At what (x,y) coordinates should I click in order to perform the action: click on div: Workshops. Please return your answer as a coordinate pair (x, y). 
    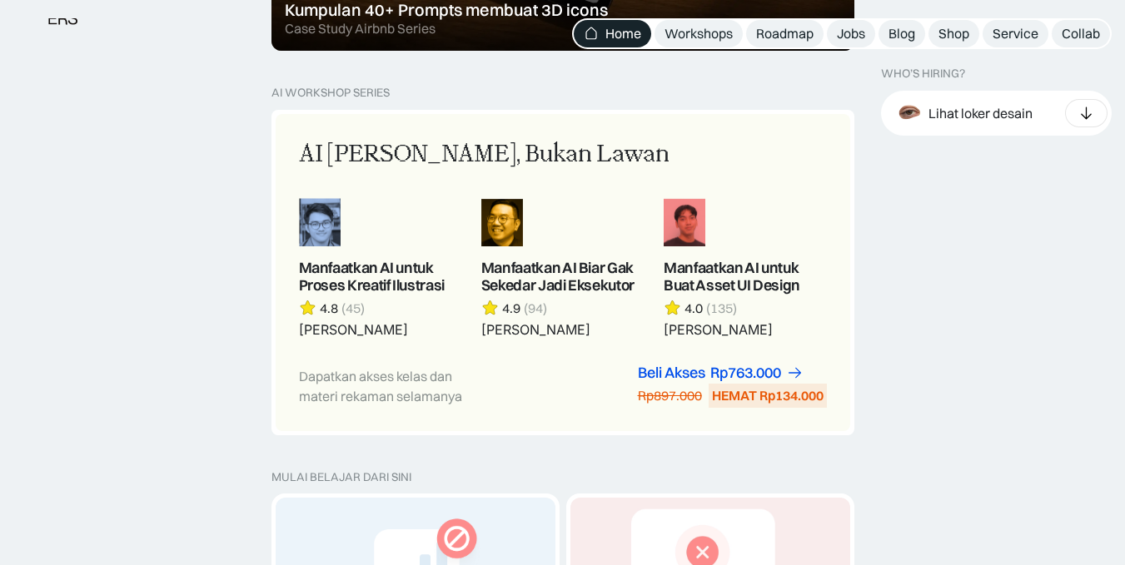
    Looking at the image, I should click on (698, 33).